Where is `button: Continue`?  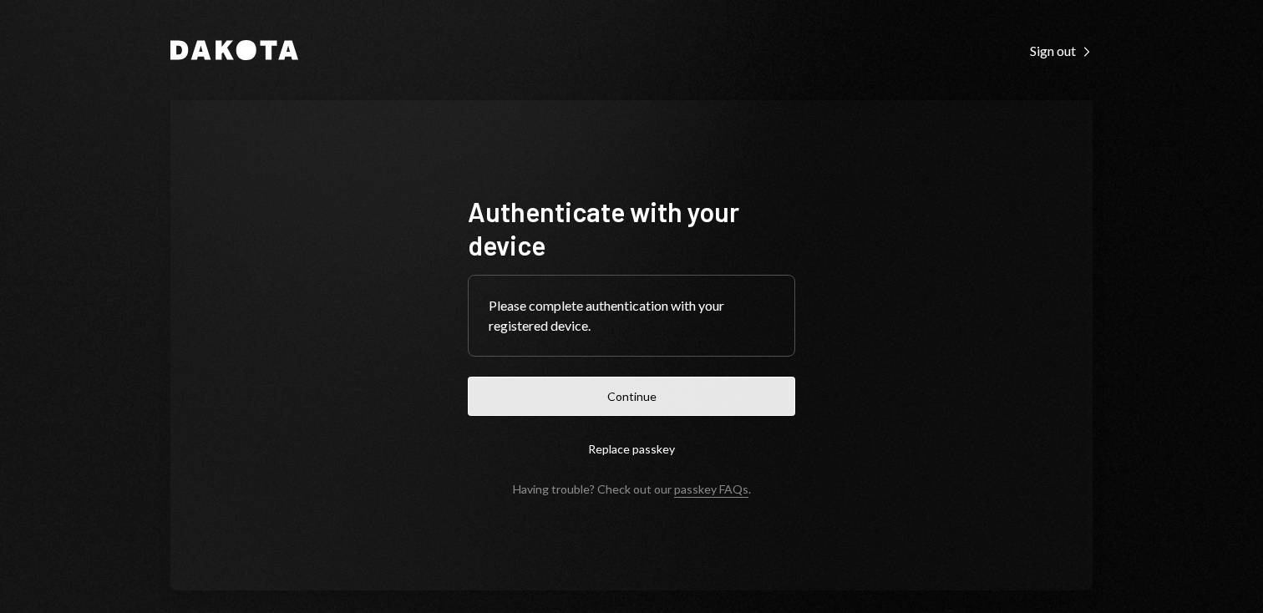 button: Continue is located at coordinates (631, 396).